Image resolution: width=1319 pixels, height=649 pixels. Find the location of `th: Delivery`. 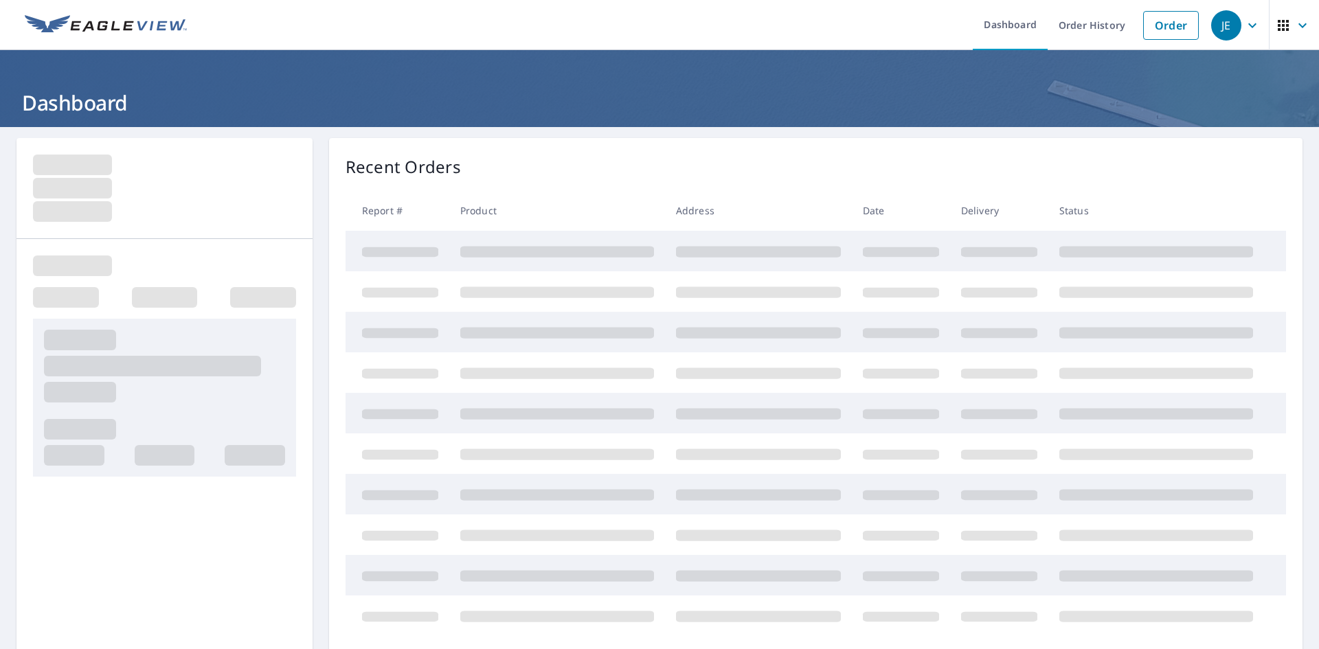

th: Delivery is located at coordinates (999, 210).